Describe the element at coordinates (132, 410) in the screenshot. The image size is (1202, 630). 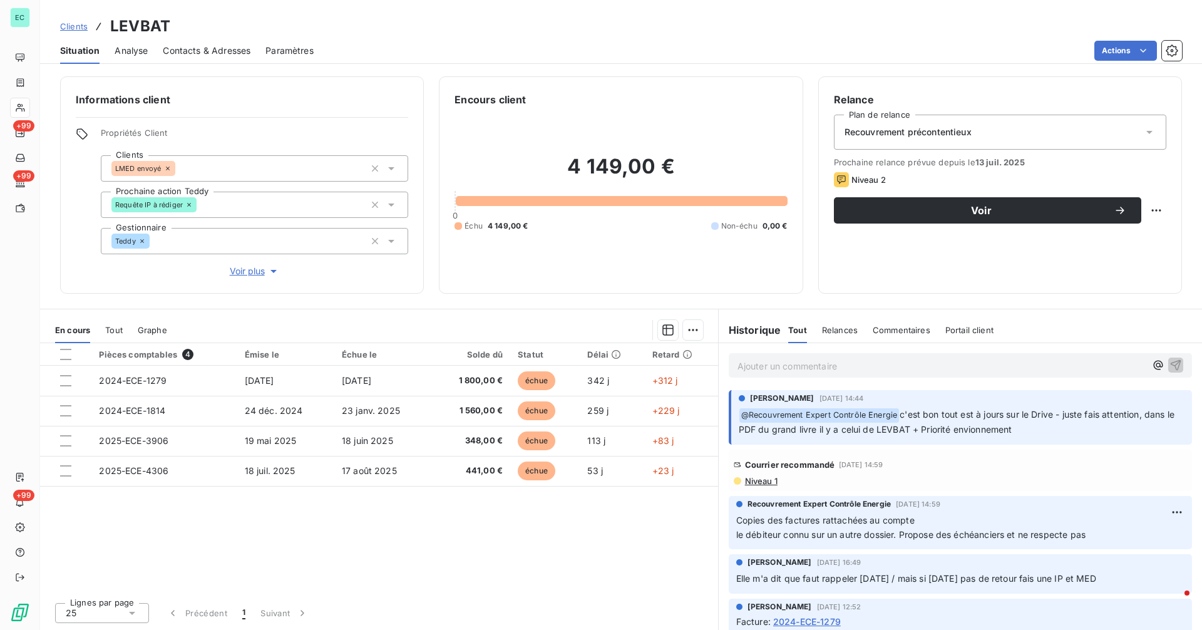
I see `span: 2024-ECE-1814` at that location.